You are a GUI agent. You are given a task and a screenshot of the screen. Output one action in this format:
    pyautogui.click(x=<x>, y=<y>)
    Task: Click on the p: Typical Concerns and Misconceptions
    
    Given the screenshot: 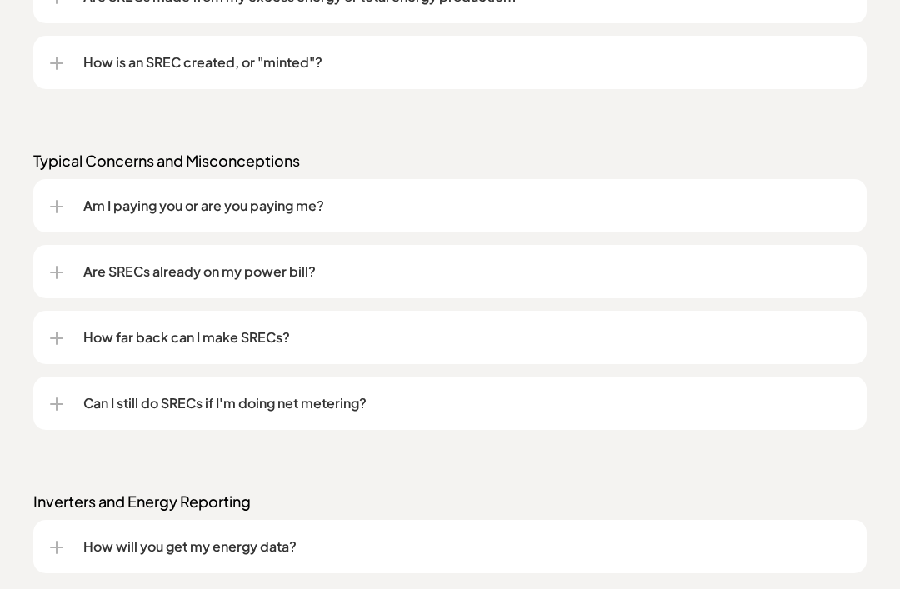 What is the action you would take?
    pyautogui.click(x=450, y=161)
    